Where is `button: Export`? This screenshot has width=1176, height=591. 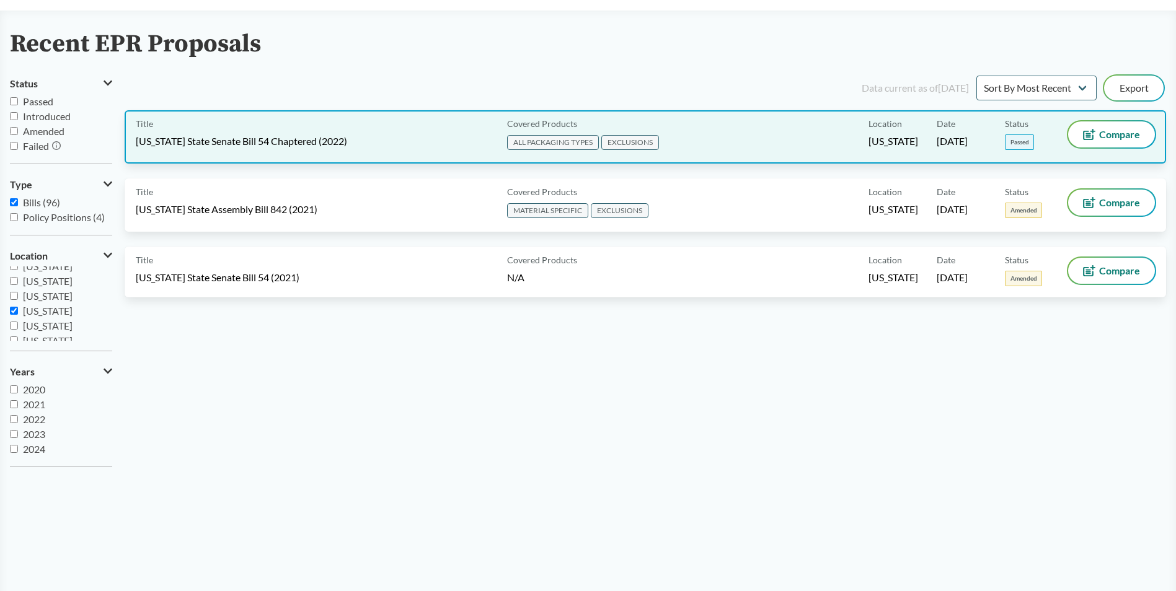 button: Export is located at coordinates (1134, 88).